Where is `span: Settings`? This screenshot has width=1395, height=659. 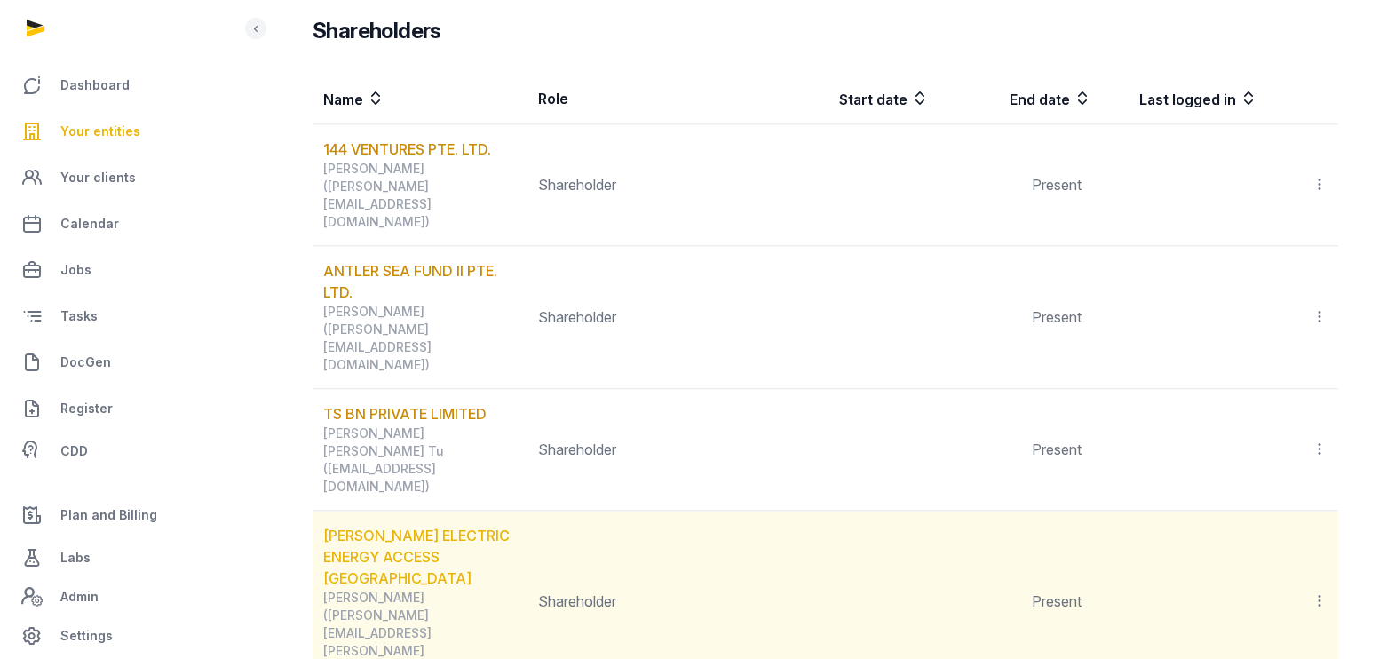 span: Settings is located at coordinates (86, 636).